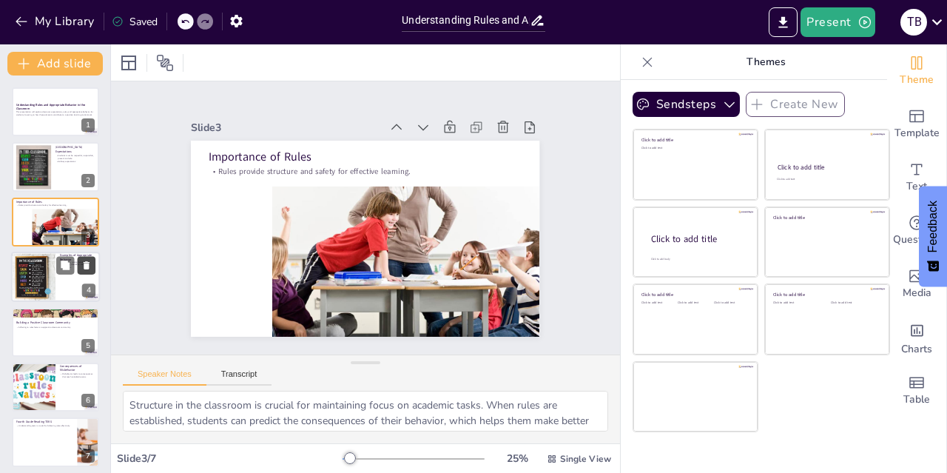  I want to click on p: Adhering to rules fosters a supportive classroom community., so click(55, 327).